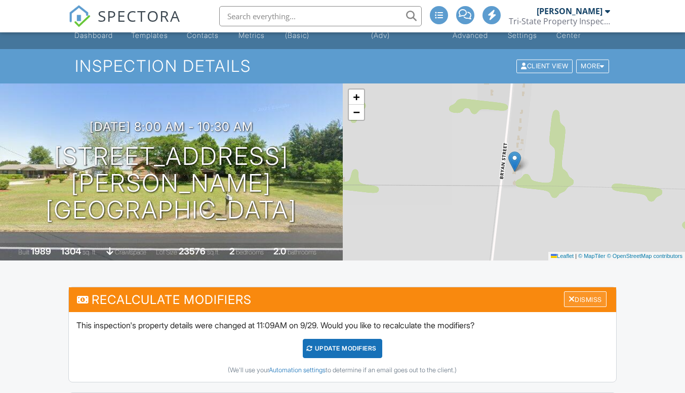 The height and width of the screenshot is (393, 685). Describe the element at coordinates (139, 16) in the screenshot. I see `span: SPECTORA` at that location.